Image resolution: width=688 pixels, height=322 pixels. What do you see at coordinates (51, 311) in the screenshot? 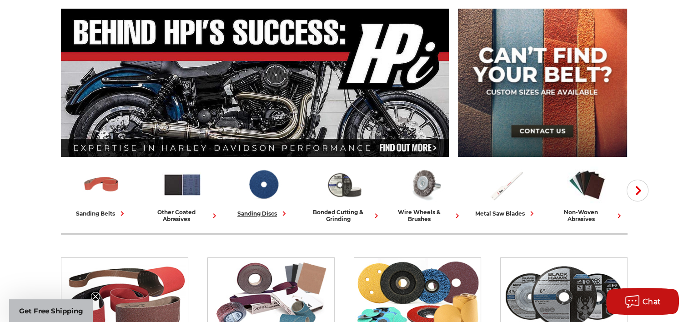
I see `div: Get Free ShippingClose teaser` at bounding box center [51, 311].